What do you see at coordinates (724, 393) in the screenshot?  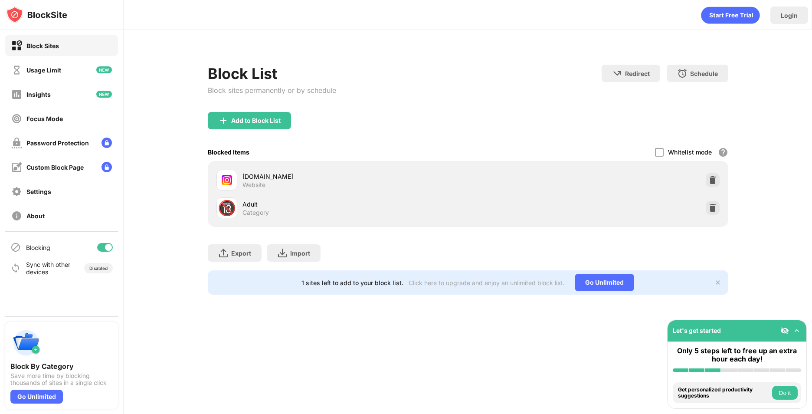 I see `div: Get personalized productivity suggestions` at bounding box center [724, 393].